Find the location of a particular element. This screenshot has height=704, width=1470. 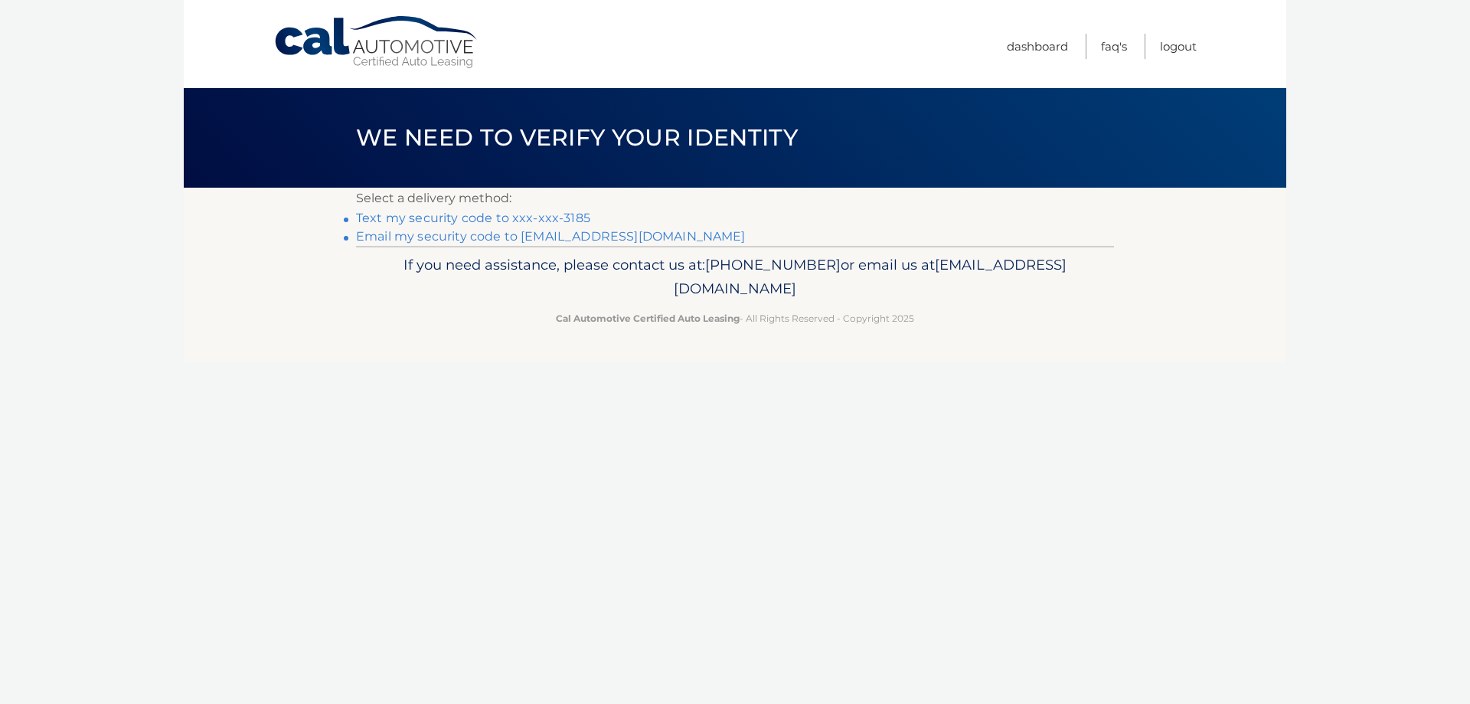

p: If you need assistance, please contact us at: or email us at is located at coordinates (735, 277).